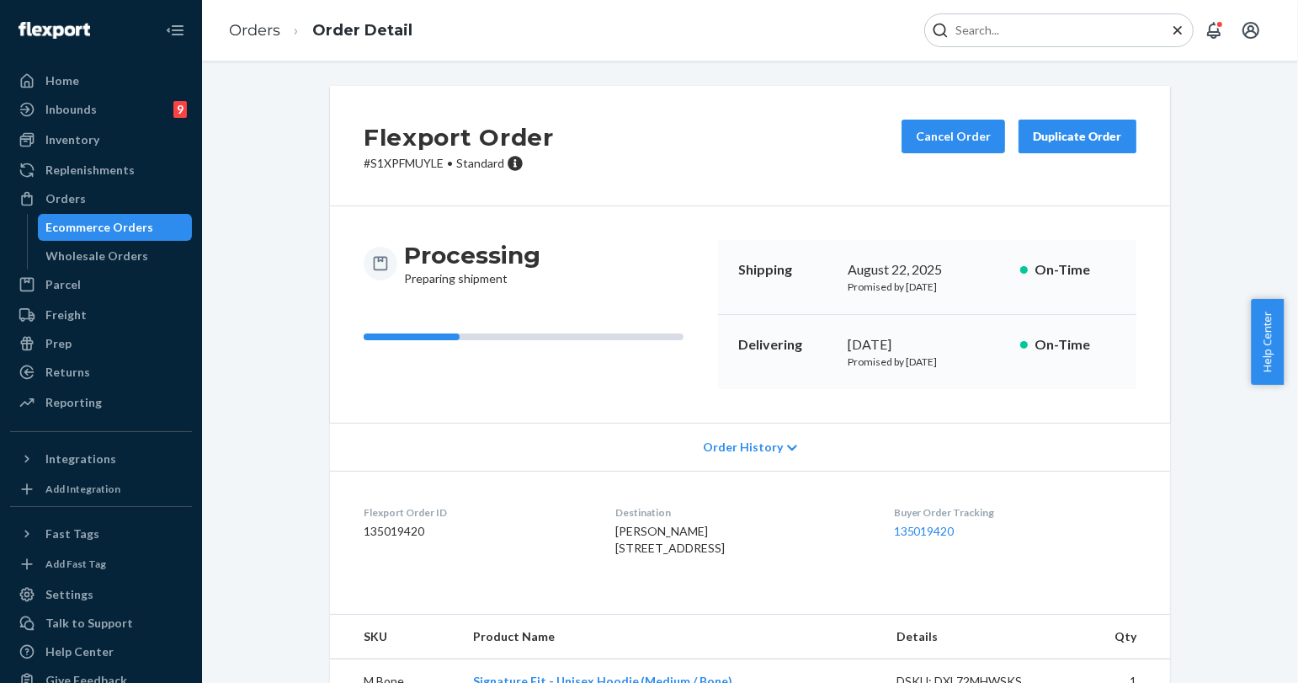 This screenshot has height=683, width=1298. I want to click on button: Close Navigation, so click(175, 30).